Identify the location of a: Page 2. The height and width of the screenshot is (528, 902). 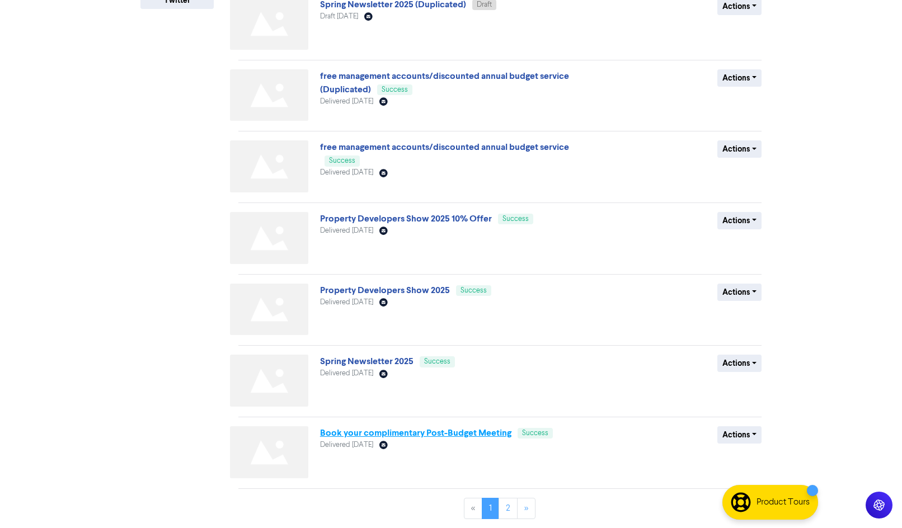
(508, 509).